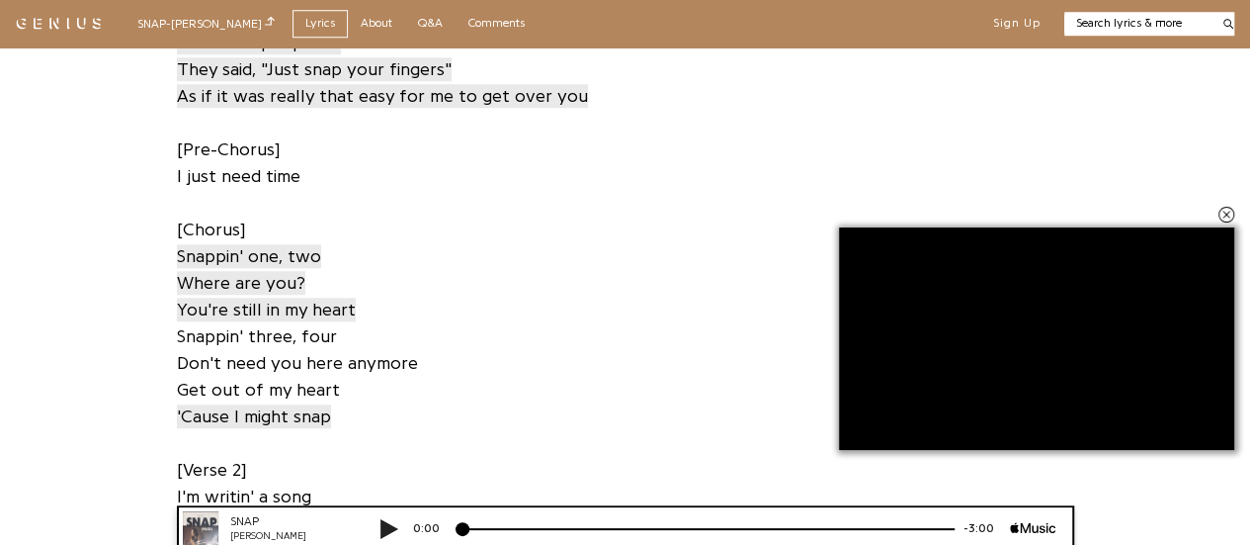  Describe the element at coordinates (430, 23) in the screenshot. I see `a: Q&A` at that location.